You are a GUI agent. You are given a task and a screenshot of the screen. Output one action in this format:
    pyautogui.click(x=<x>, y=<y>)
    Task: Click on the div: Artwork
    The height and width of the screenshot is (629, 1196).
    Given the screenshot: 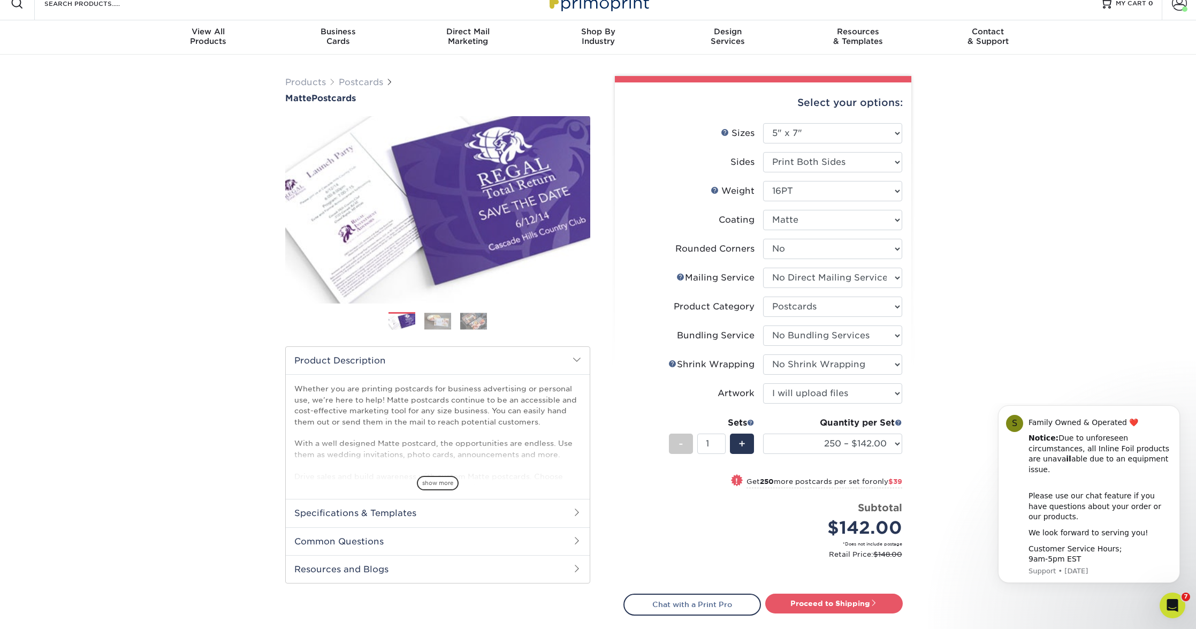 What is the action you would take?
    pyautogui.click(x=736, y=393)
    